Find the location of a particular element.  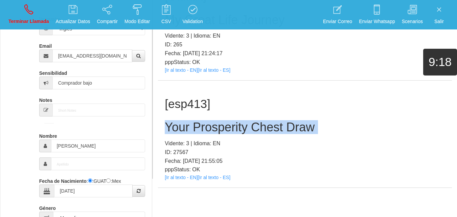

p: Actualizar Datos is located at coordinates (73, 21).